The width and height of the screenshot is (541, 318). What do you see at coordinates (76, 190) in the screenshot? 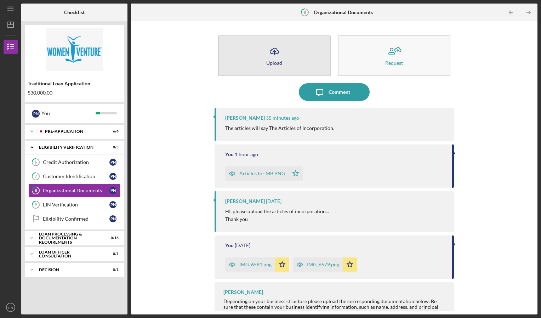
I see `div: Organizational Documents` at bounding box center [76, 190].